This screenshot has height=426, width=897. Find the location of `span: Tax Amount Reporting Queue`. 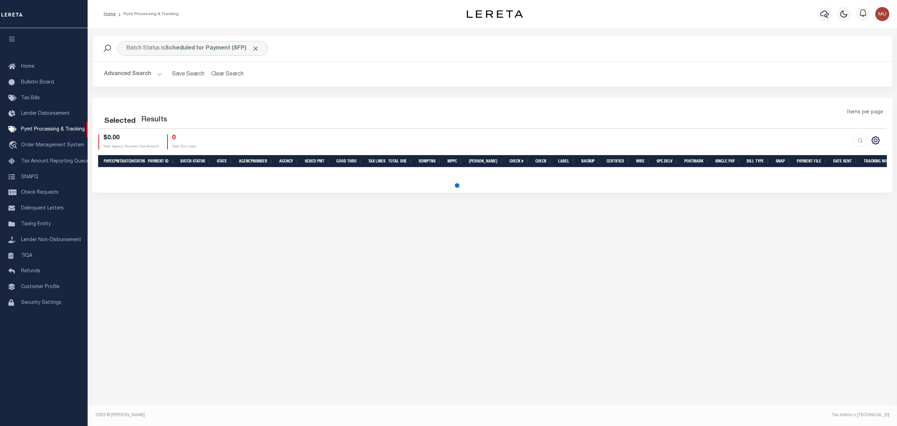

span: Tax Amount Reporting Queue is located at coordinates (55, 161).